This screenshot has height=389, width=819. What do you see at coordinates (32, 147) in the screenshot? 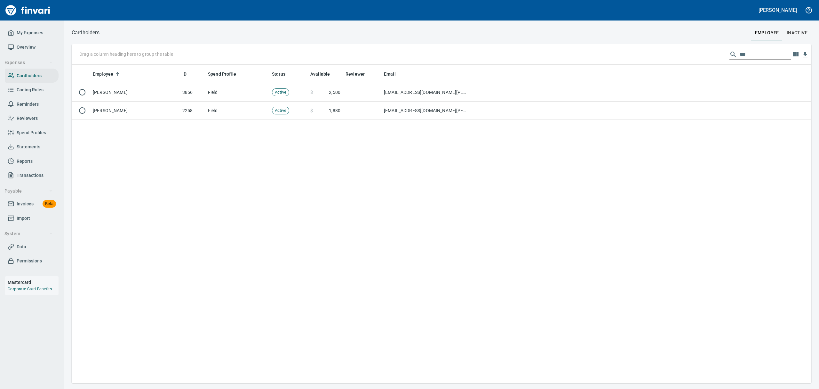
I see `a: Statements` at bounding box center [32, 147].